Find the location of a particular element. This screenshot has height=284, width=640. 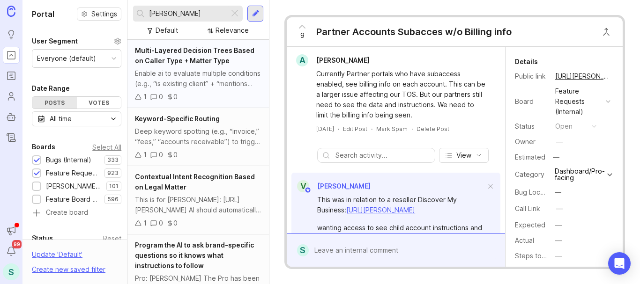

label: Expected is located at coordinates (530, 225).